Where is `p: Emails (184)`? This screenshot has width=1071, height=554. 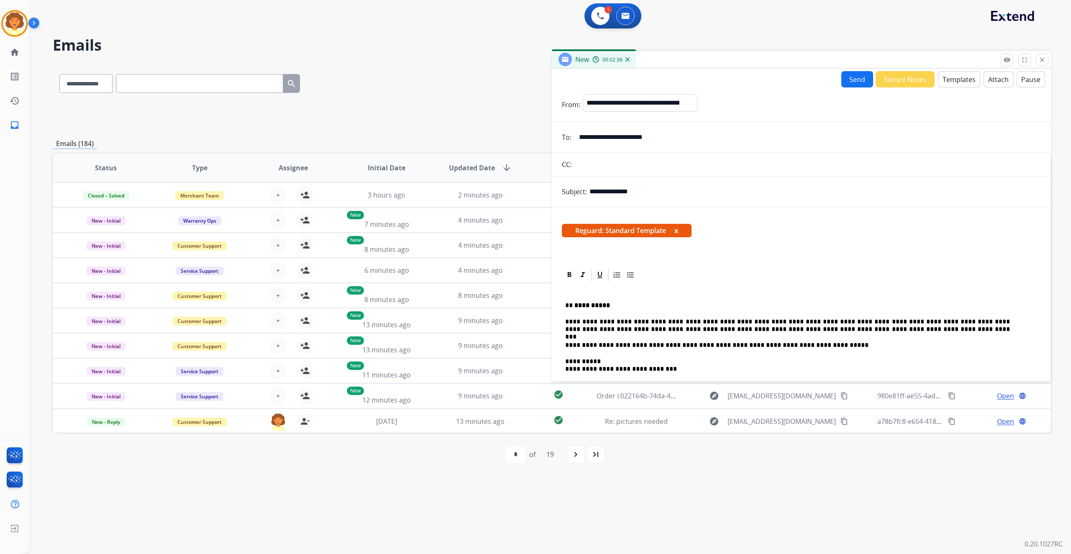
p: Emails (184) is located at coordinates (75, 144).